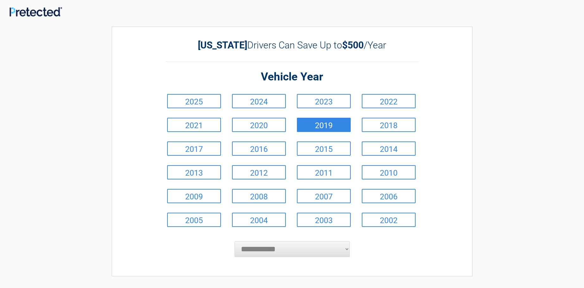  I want to click on a: 2014, so click(389, 148).